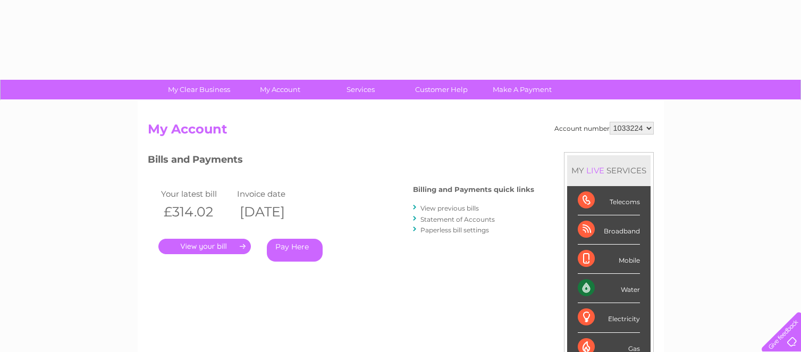 This screenshot has width=801, height=352. What do you see at coordinates (609, 230) in the screenshot?
I see `div: Broadband` at bounding box center [609, 230].